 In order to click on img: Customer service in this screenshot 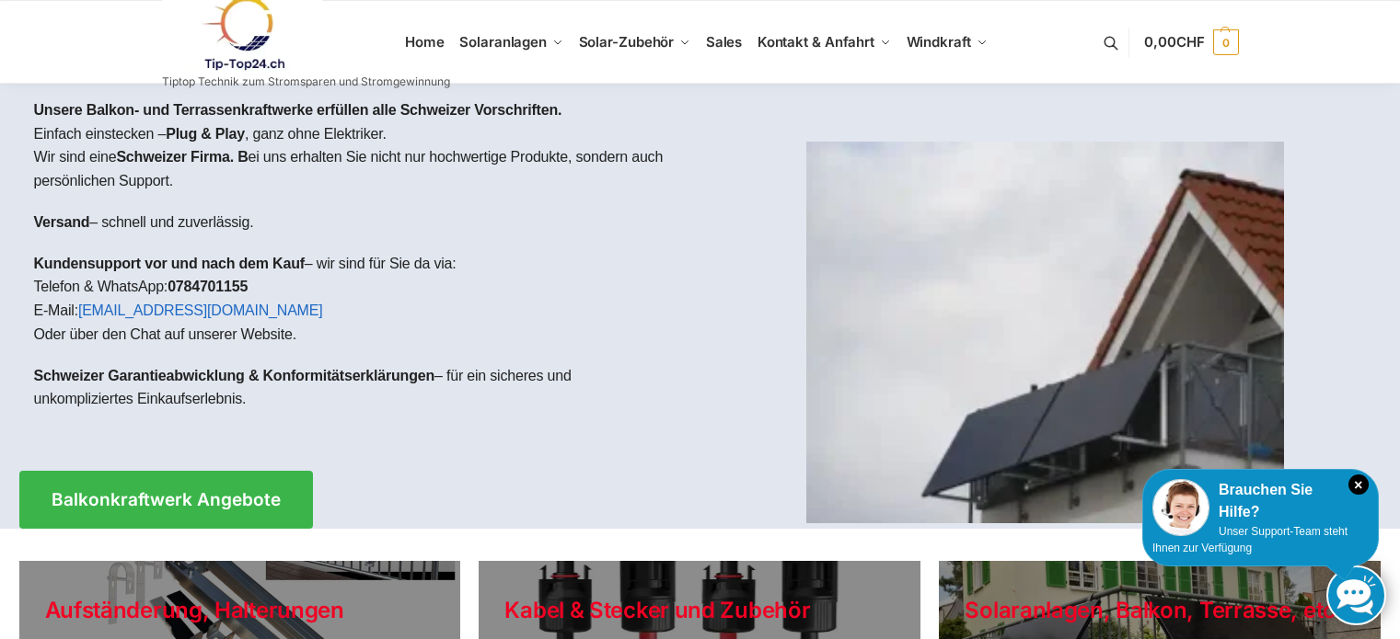, I will do `click(1181, 508)`.